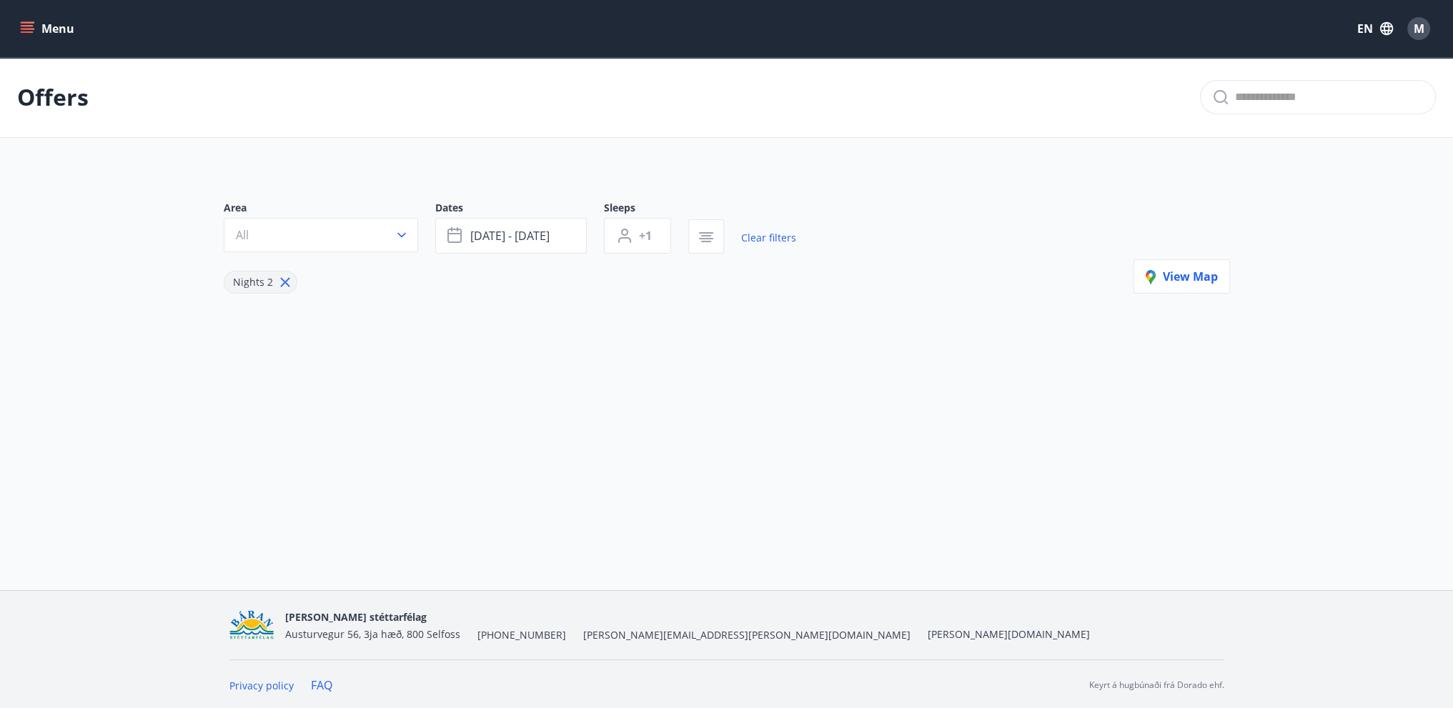  What do you see at coordinates (1181, 276) in the screenshot?
I see `button: View map` at bounding box center [1181, 276].